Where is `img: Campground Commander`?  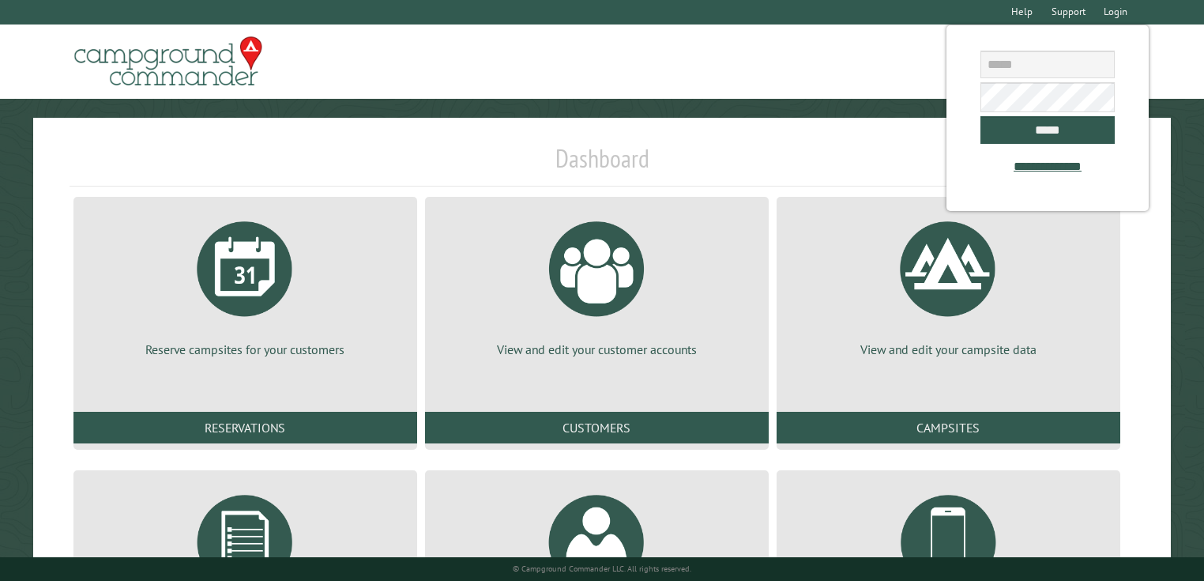 img: Campground Commander is located at coordinates (168, 62).